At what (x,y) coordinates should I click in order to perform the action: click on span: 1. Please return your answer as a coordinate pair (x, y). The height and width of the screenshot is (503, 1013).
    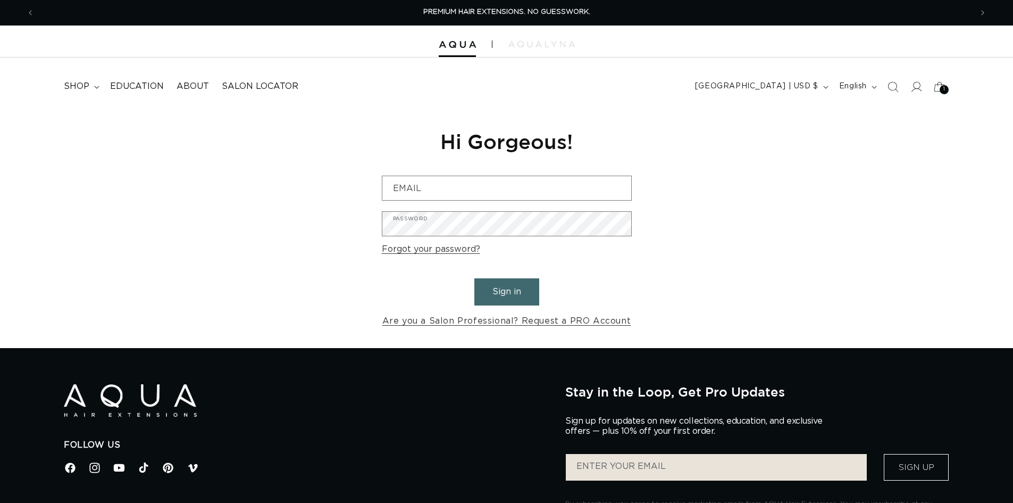
    Looking at the image, I should click on (945, 89).